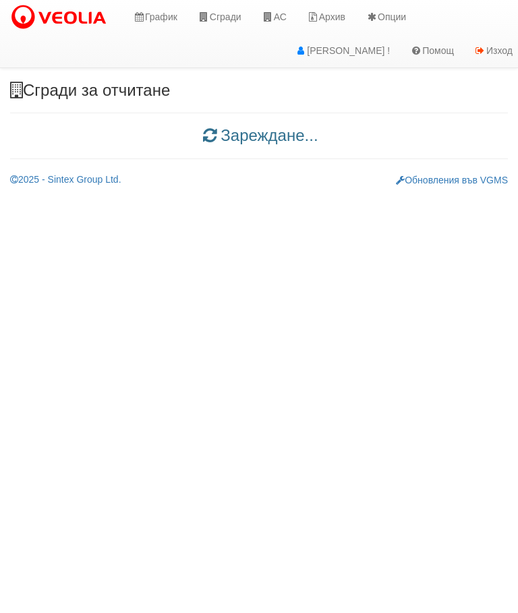 The width and height of the screenshot is (518, 613). What do you see at coordinates (61, 18) in the screenshot?
I see `img: VeoliaLogo.png` at bounding box center [61, 18].